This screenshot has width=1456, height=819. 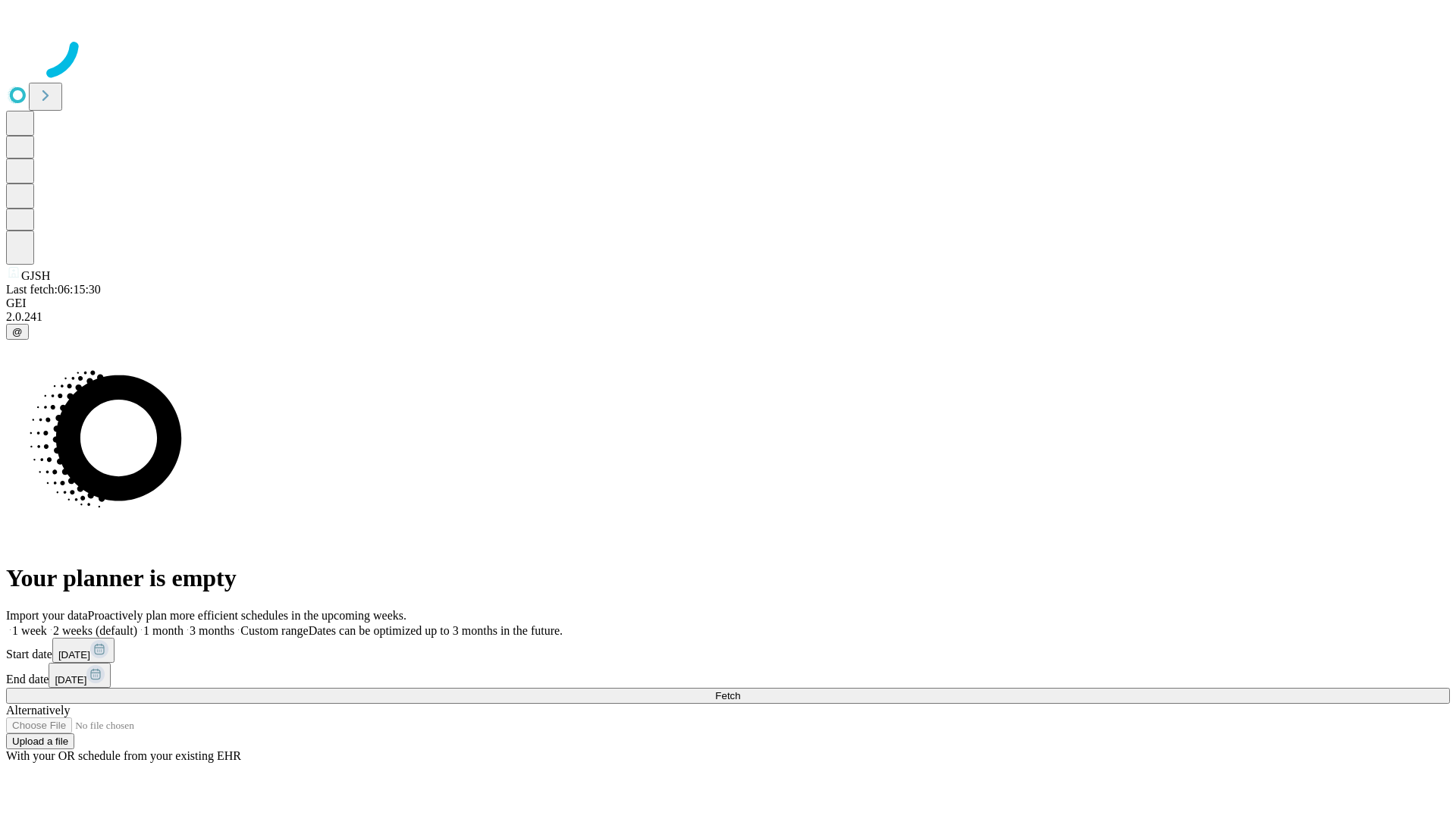 I want to click on span: Fetch, so click(x=727, y=695).